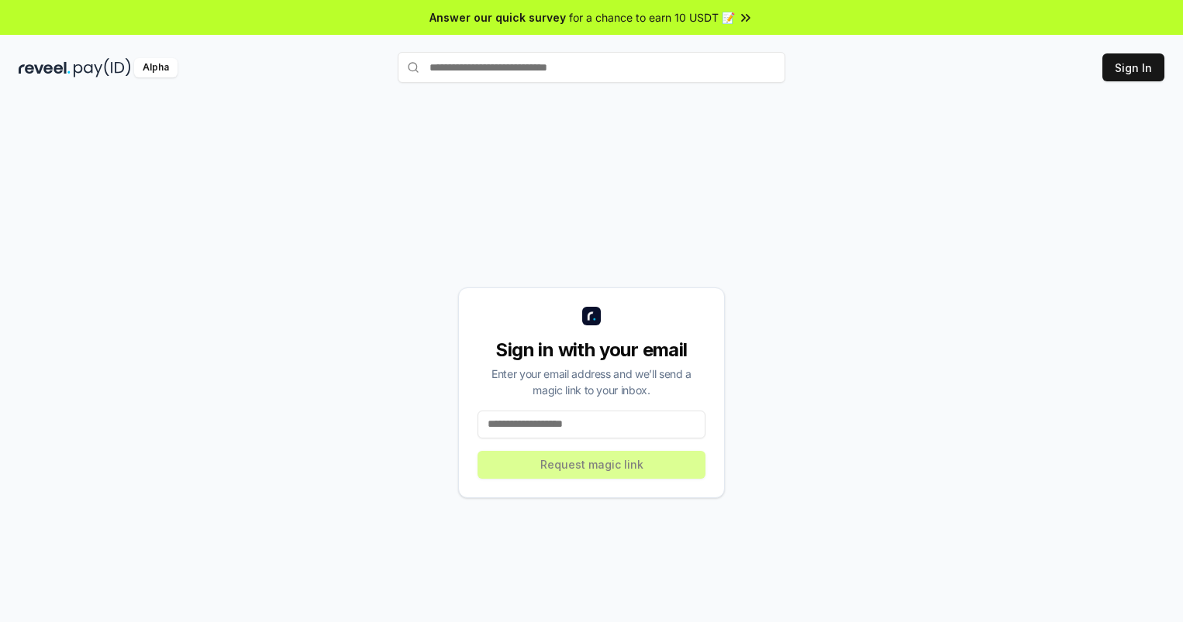  What do you see at coordinates (652, 17) in the screenshot?
I see `span: for a chance to earn 10 USDT 📝` at bounding box center [652, 17].